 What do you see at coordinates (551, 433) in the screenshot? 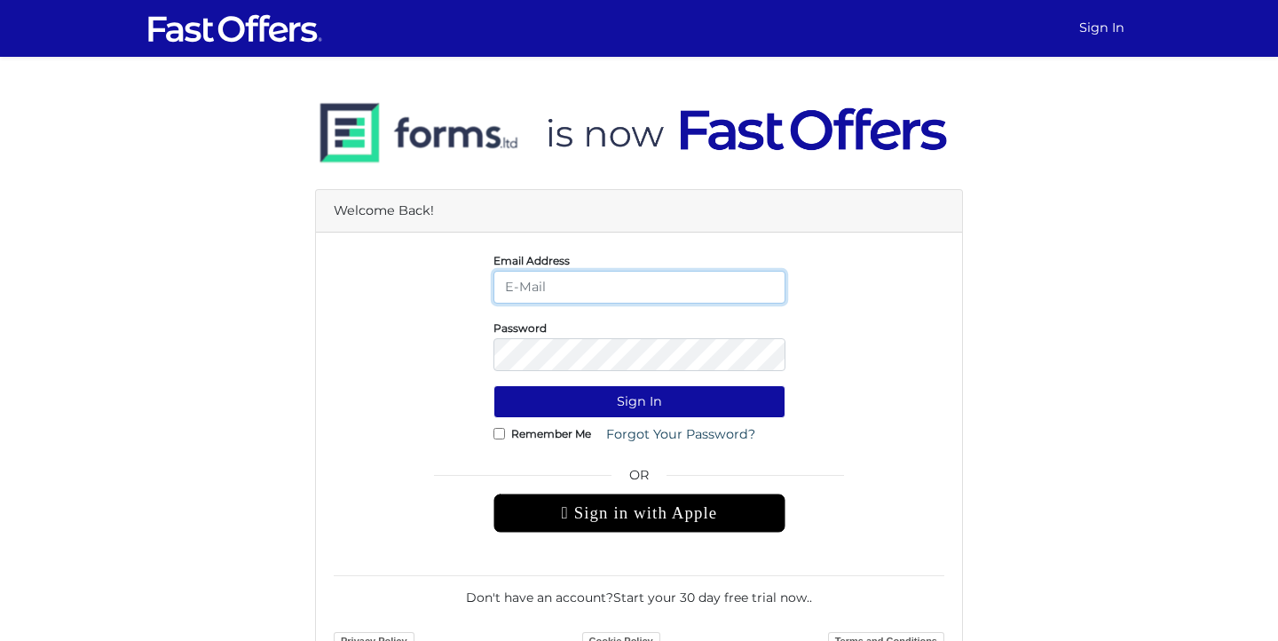
I see `label: Remember Me` at bounding box center [551, 433].